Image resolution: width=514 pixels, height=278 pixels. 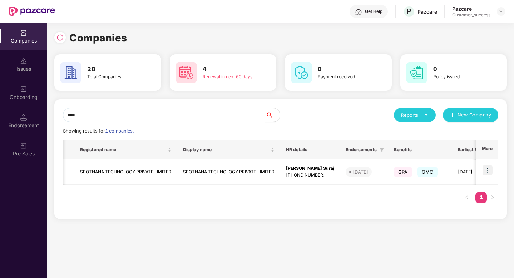 What do you see at coordinates (470, 115) in the screenshot?
I see `button: plusNew Company` at bounding box center [470, 115].